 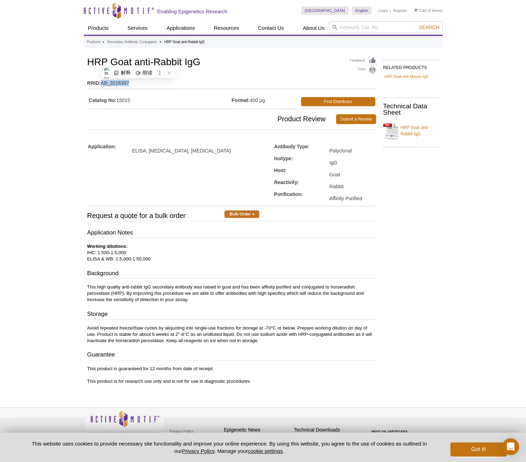 I want to click on a: Feedback, so click(x=363, y=61).